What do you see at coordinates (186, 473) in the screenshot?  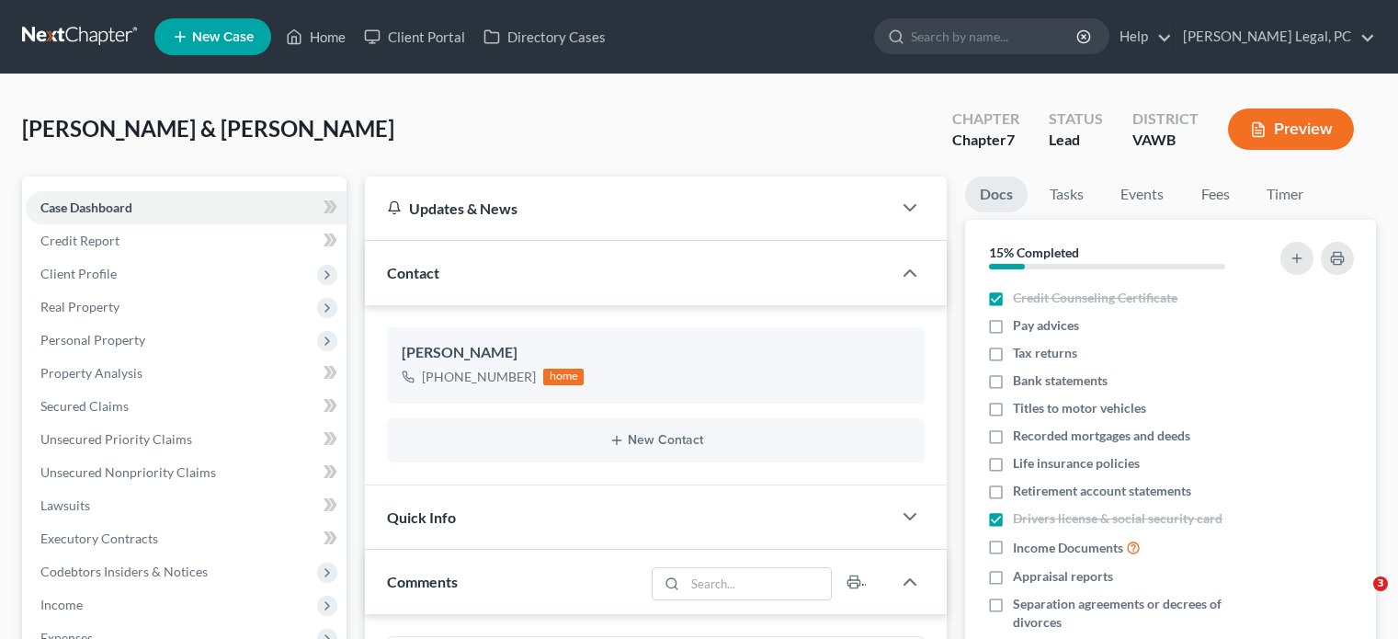 I see `a: Unsecured Nonpriority Claims` at bounding box center [186, 473].